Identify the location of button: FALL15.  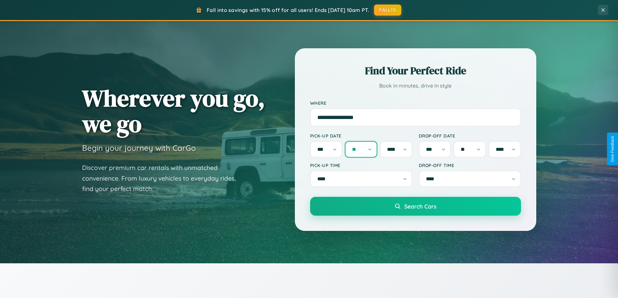
(388, 10).